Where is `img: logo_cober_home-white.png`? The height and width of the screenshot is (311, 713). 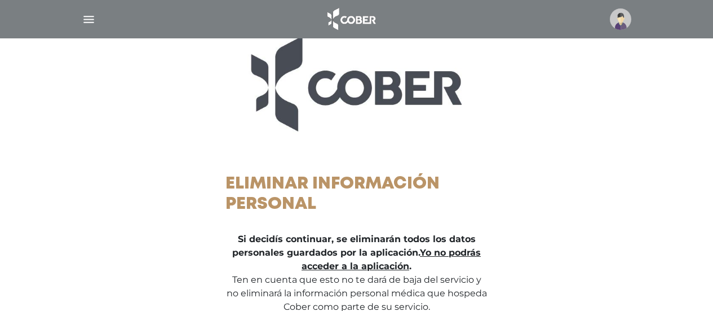
img: logo_cober_home-white.png is located at coordinates (351, 19).